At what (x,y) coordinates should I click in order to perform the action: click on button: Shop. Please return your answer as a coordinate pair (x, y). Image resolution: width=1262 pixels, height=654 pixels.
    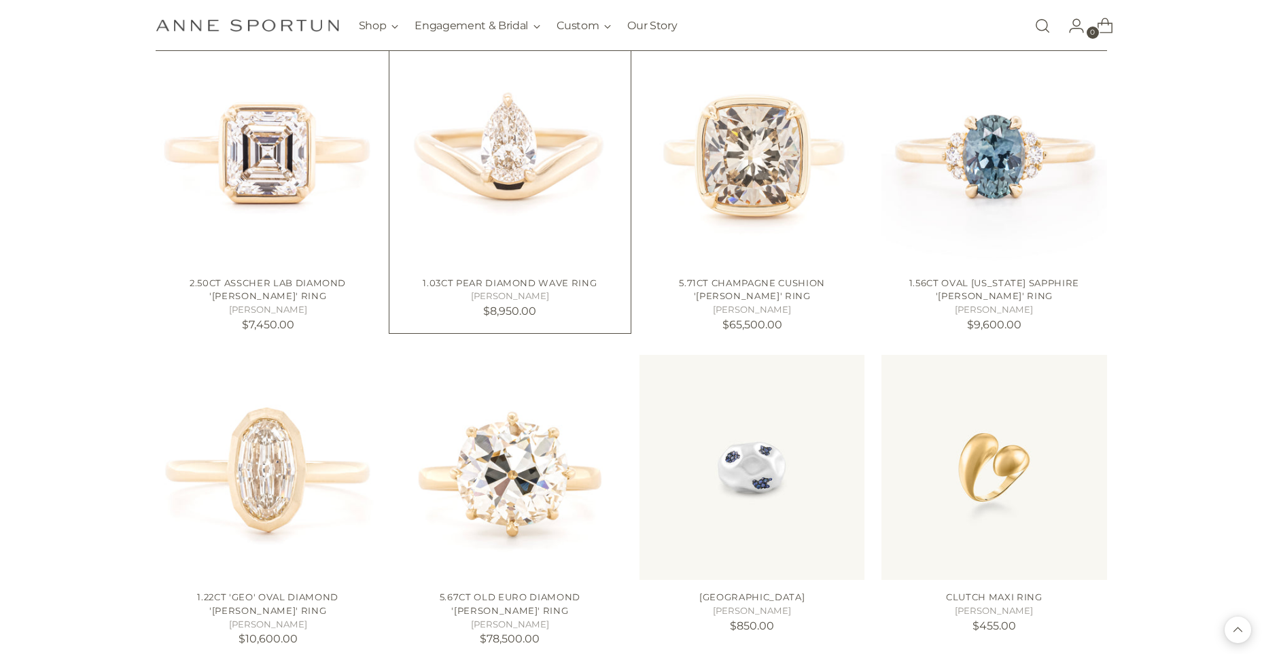
    Looking at the image, I should click on (378, 26).